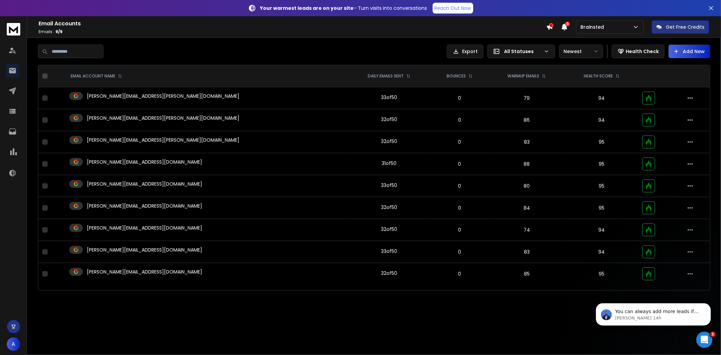 The width and height of the screenshot is (721, 355). What do you see at coordinates (527, 230) in the screenshot?
I see `td: 74` at bounding box center [527, 230].